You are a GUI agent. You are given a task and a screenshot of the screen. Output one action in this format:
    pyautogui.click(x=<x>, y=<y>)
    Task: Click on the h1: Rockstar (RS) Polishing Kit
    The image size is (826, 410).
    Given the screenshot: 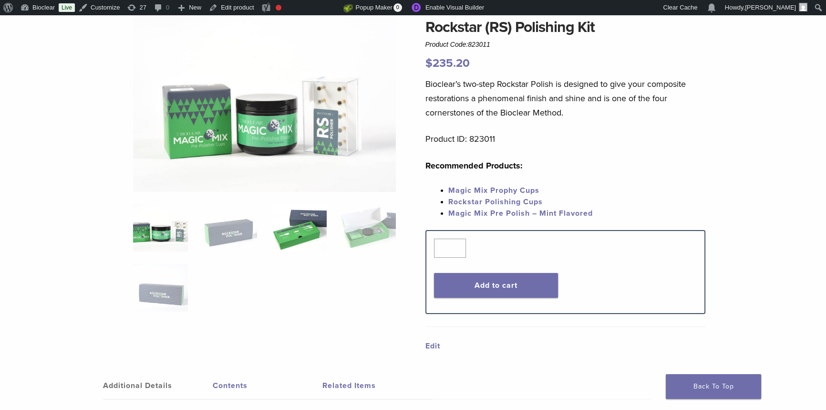 What is the action you would take?
    pyautogui.click(x=566, y=27)
    